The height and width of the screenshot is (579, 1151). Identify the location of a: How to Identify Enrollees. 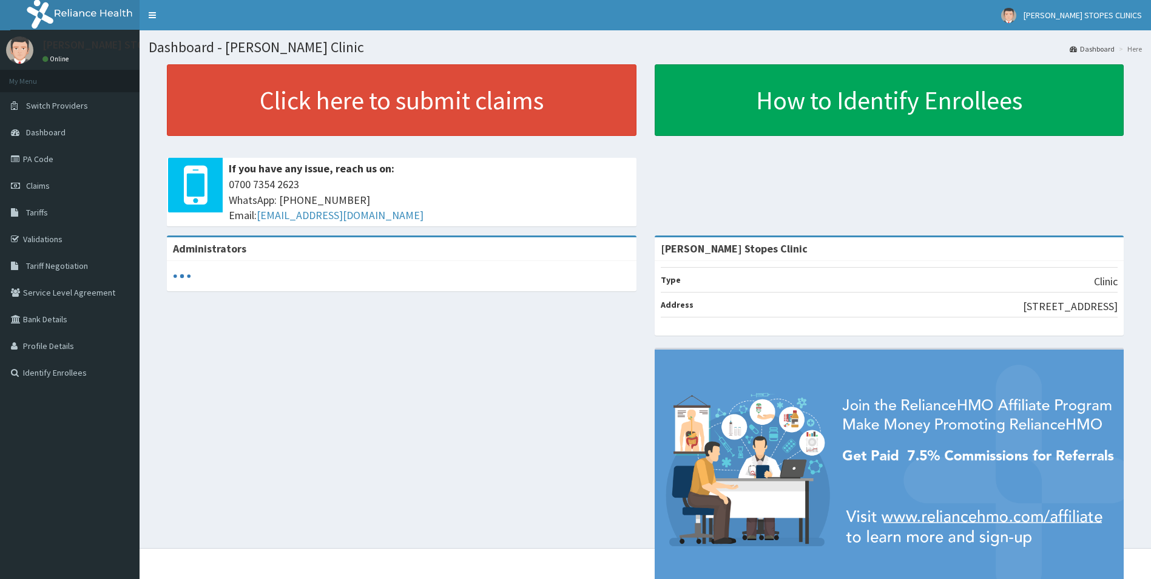
(889, 100).